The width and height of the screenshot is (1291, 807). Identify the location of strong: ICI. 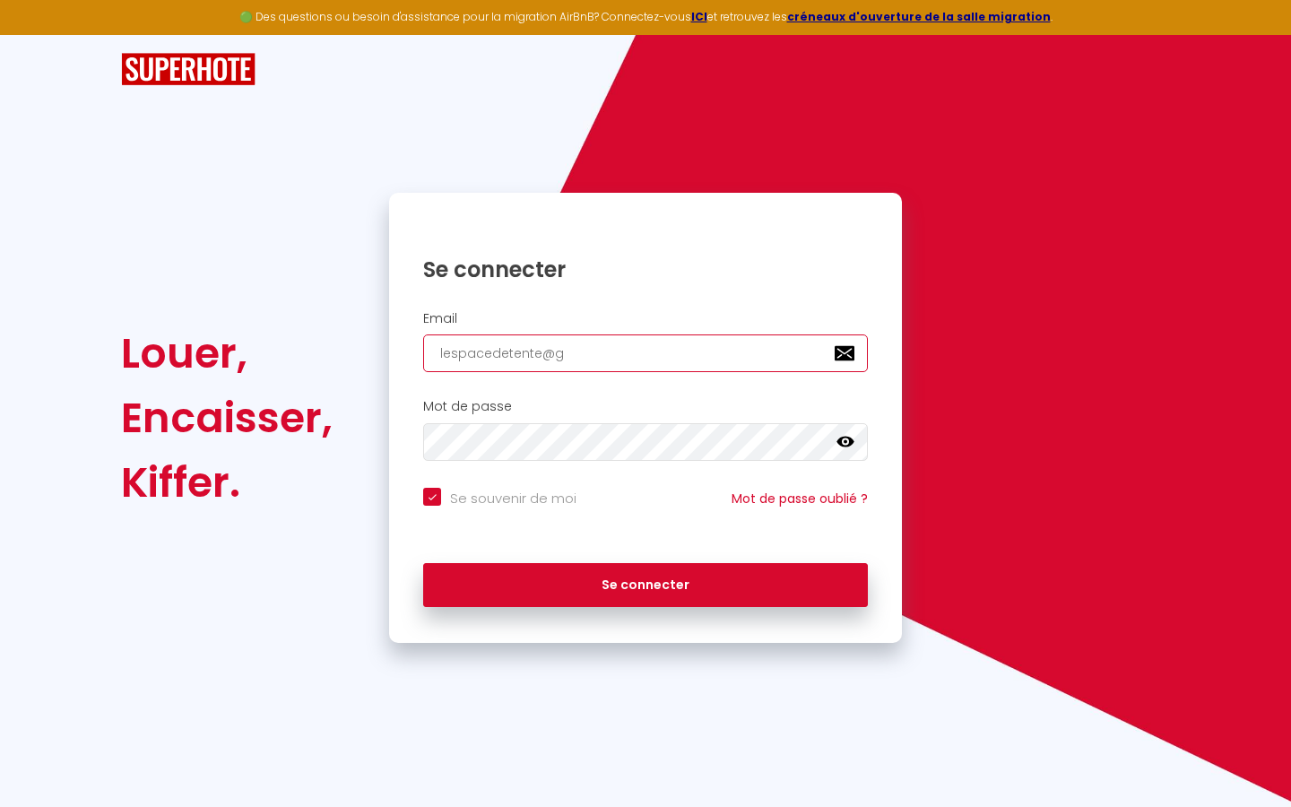
(700, 16).